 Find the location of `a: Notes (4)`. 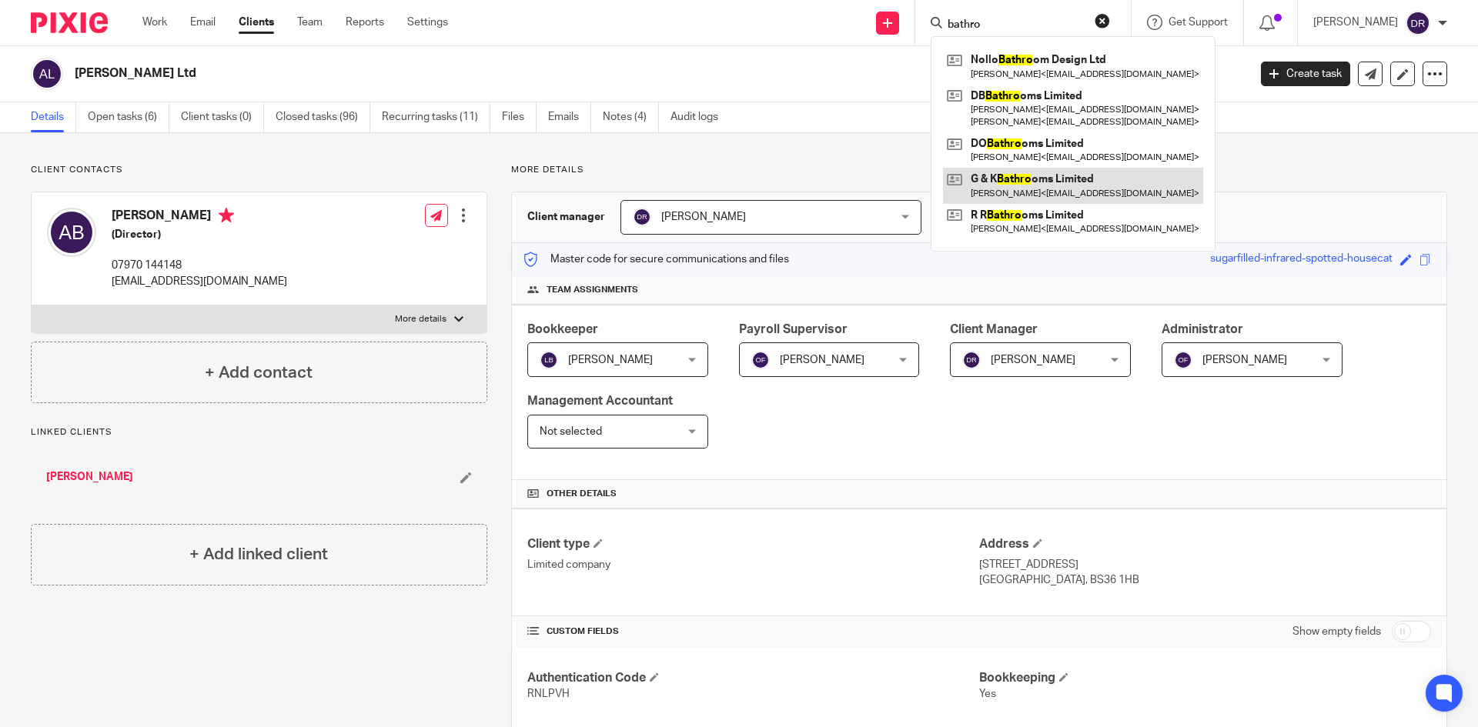

a: Notes (4) is located at coordinates (630, 117).